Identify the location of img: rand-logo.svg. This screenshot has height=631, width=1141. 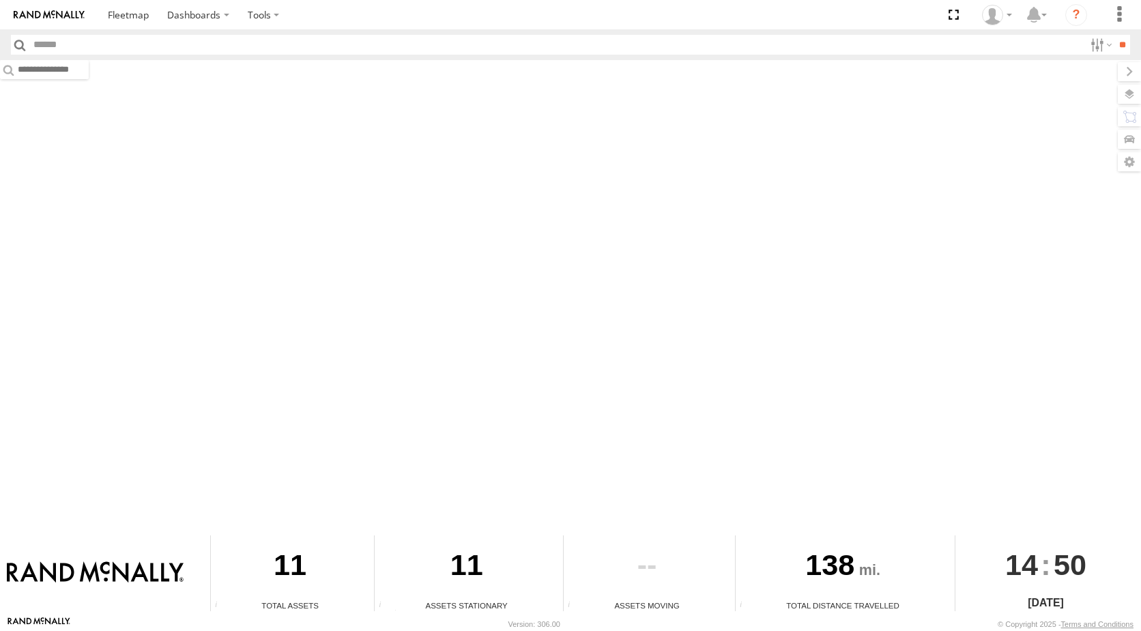
(49, 15).